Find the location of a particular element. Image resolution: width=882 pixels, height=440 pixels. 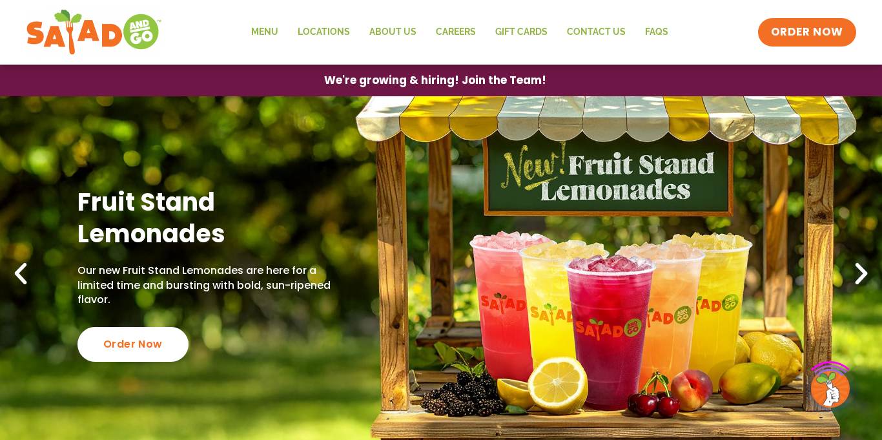

a: Locations is located at coordinates (323, 32).